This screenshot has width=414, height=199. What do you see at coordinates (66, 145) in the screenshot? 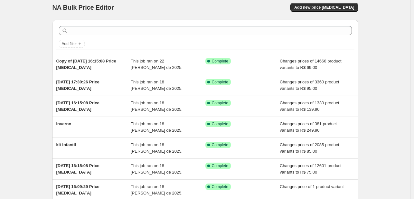
I see `span: kit infantil` at bounding box center [66, 145].